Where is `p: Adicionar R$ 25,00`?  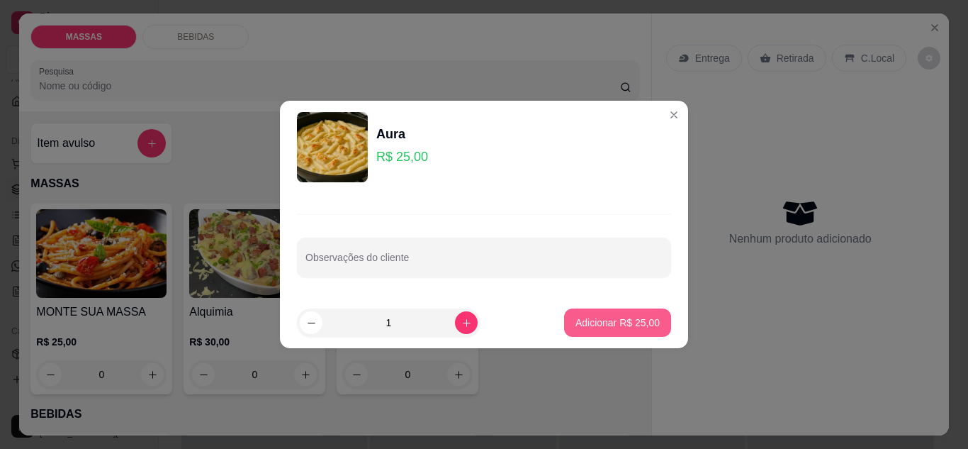
p: Adicionar R$ 25,00 is located at coordinates (617, 322).